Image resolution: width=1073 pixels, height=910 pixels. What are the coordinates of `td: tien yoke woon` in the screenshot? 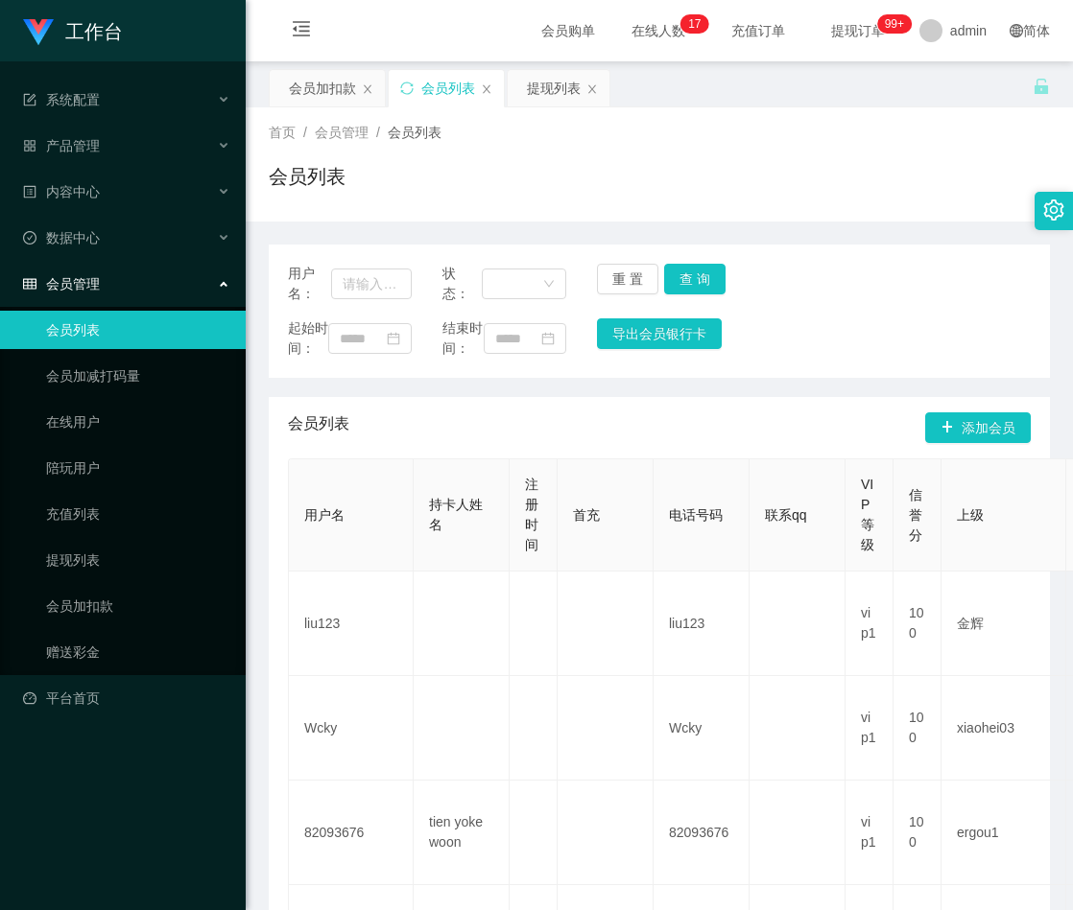 It's located at (461, 833).